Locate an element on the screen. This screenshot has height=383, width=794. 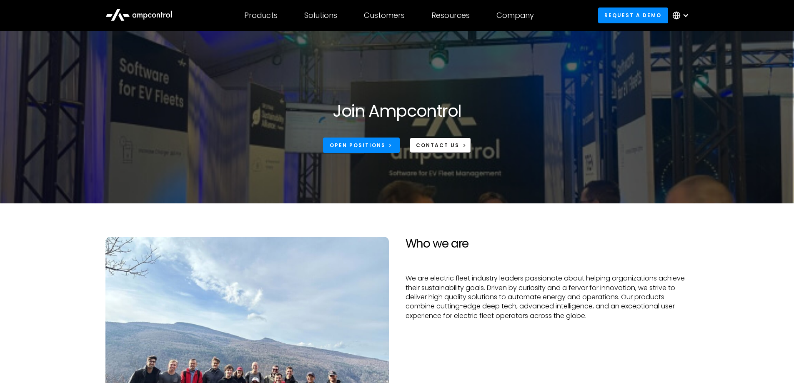
h2: Who we are is located at coordinates (547, 244).